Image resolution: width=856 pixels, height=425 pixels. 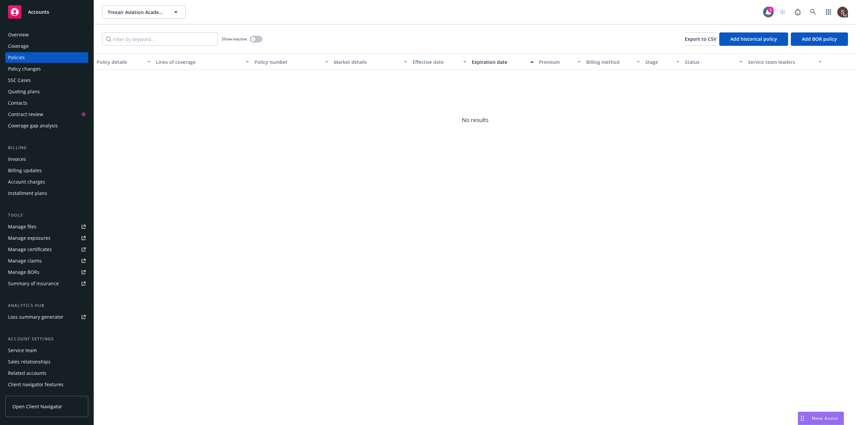 I want to click on a: SSC Cases, so click(x=47, y=80).